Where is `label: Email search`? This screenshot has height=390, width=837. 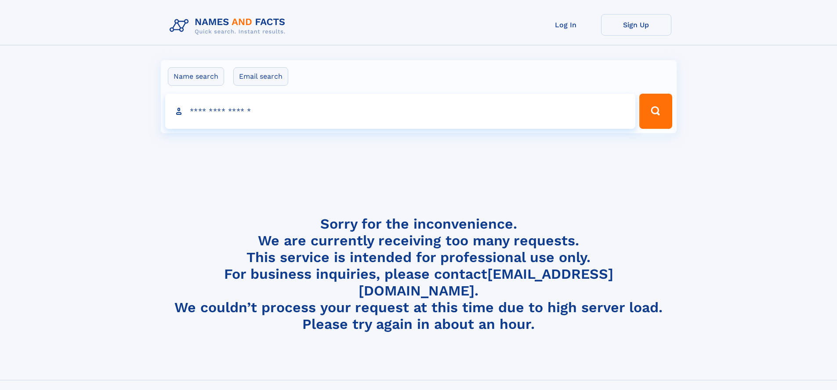
label: Email search is located at coordinates (261, 76).